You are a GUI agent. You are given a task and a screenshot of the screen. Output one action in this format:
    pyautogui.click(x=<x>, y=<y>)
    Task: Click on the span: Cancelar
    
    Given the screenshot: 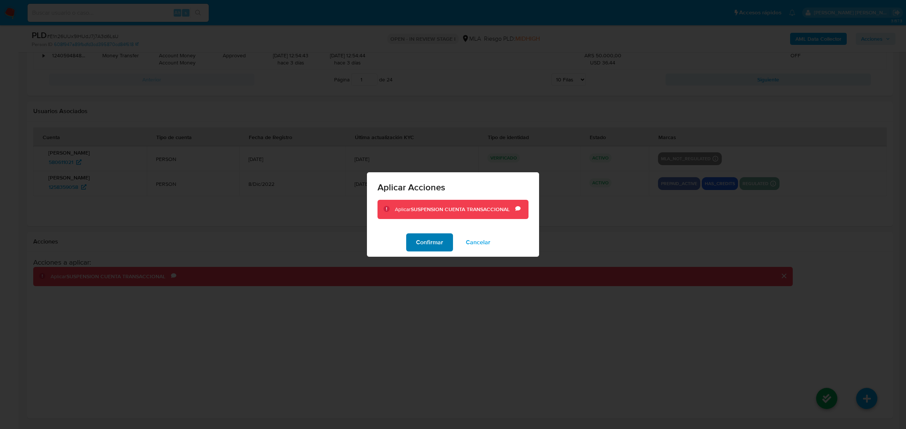 What is the action you would take?
    pyautogui.click(x=478, y=243)
    